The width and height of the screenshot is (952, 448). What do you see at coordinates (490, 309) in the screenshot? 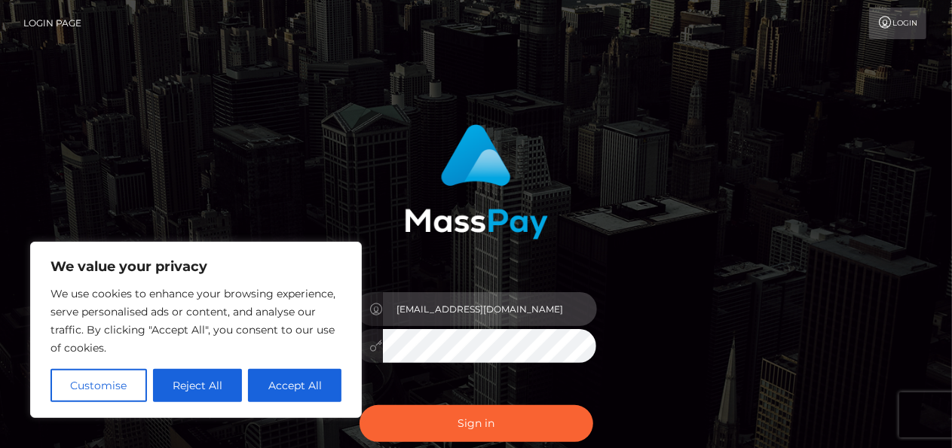
I see `input: Username...` at bounding box center [490, 309].